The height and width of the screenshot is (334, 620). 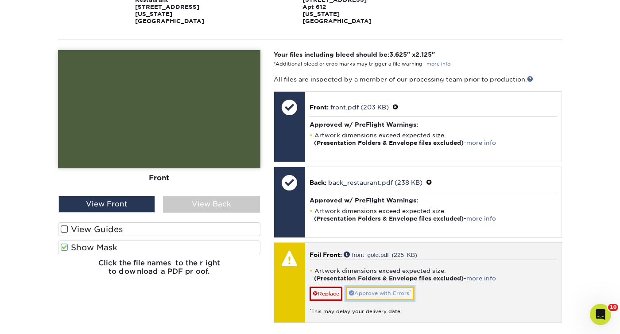 I want to click on div: View Front, so click(x=107, y=204).